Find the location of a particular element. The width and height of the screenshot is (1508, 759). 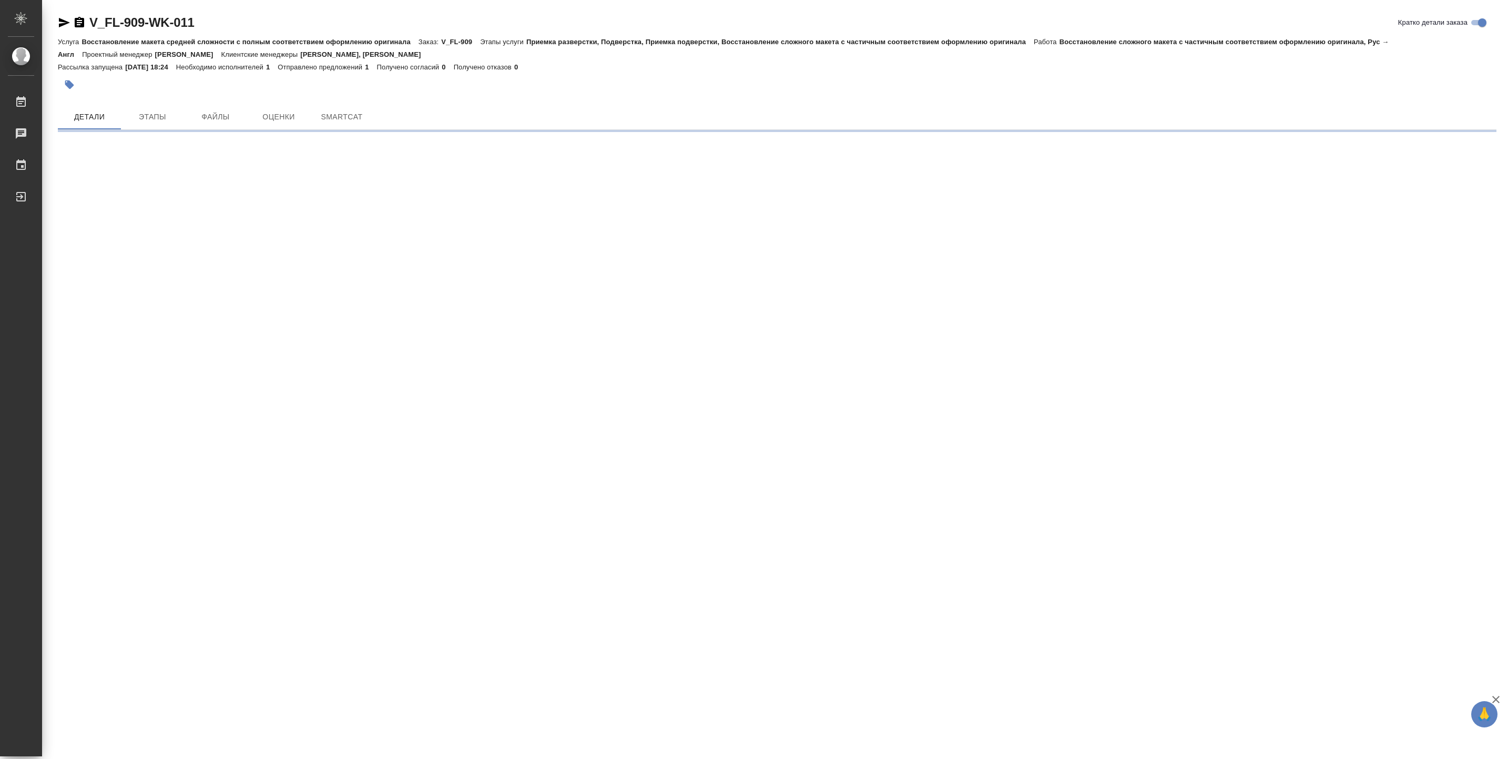

p: Рассылка запущена is located at coordinates (91, 67).